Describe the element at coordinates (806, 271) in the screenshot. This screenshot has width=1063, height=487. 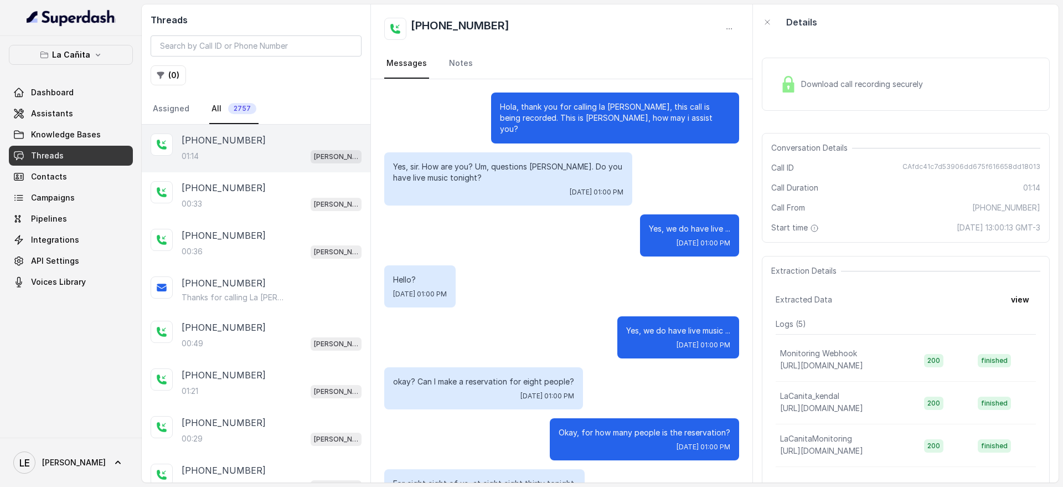
I see `span: Extraction Details` at that location.